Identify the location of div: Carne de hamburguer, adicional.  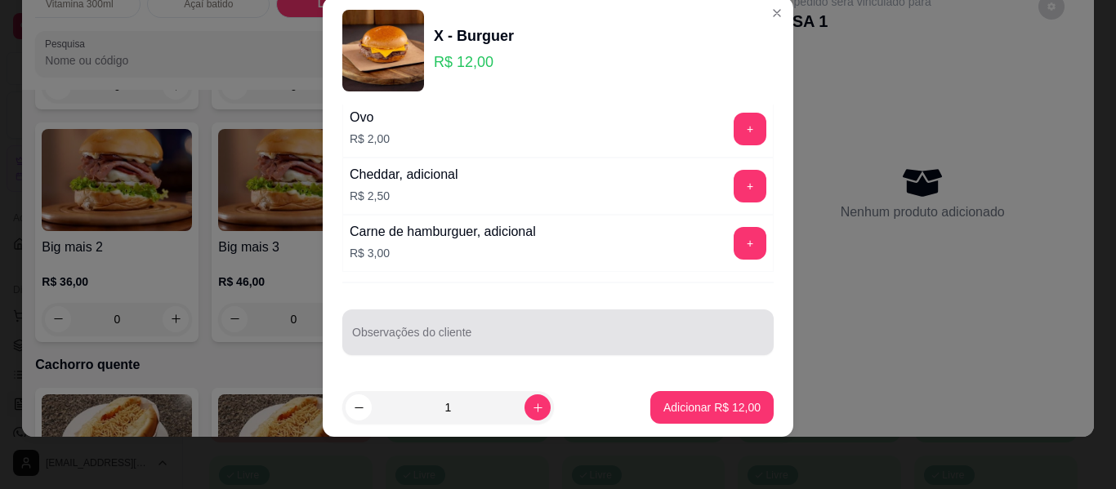
(443, 232).